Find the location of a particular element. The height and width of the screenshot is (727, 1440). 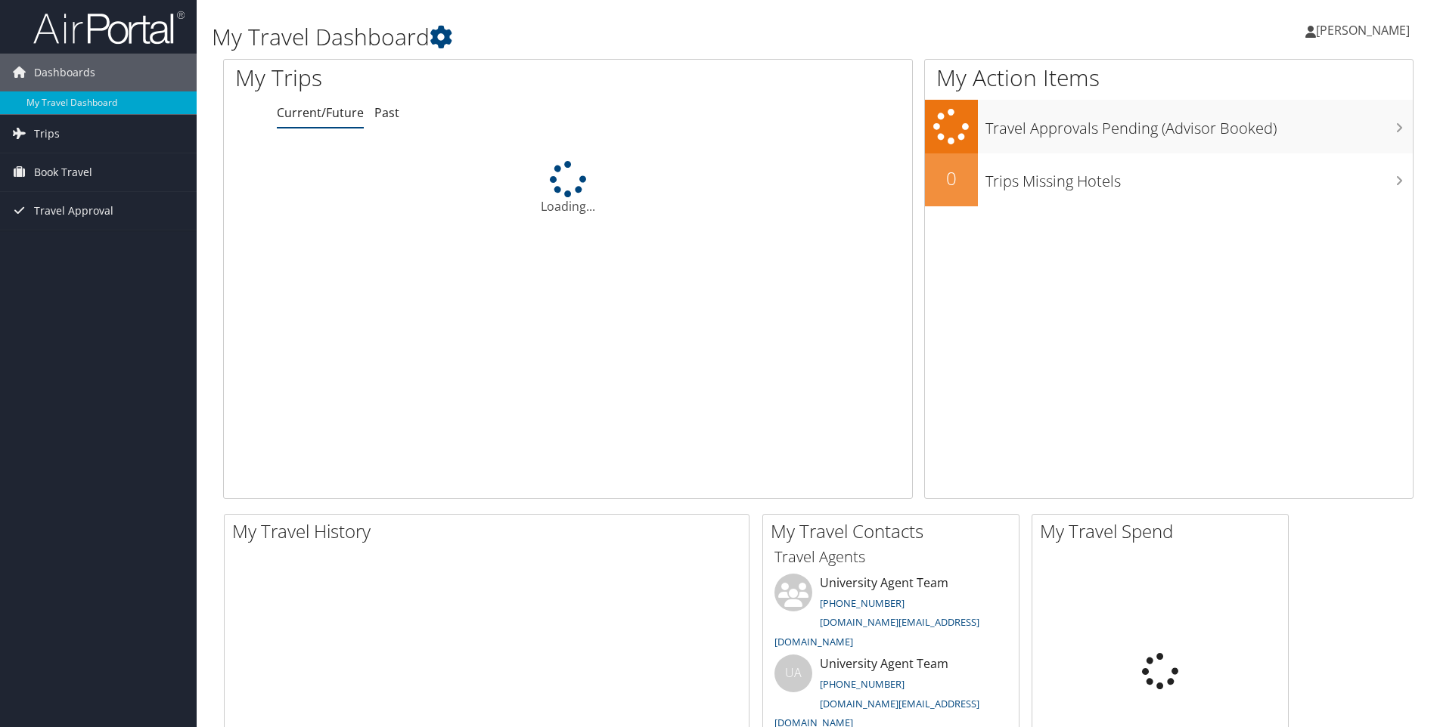

h2: My Travel Spend is located at coordinates (1164, 531).